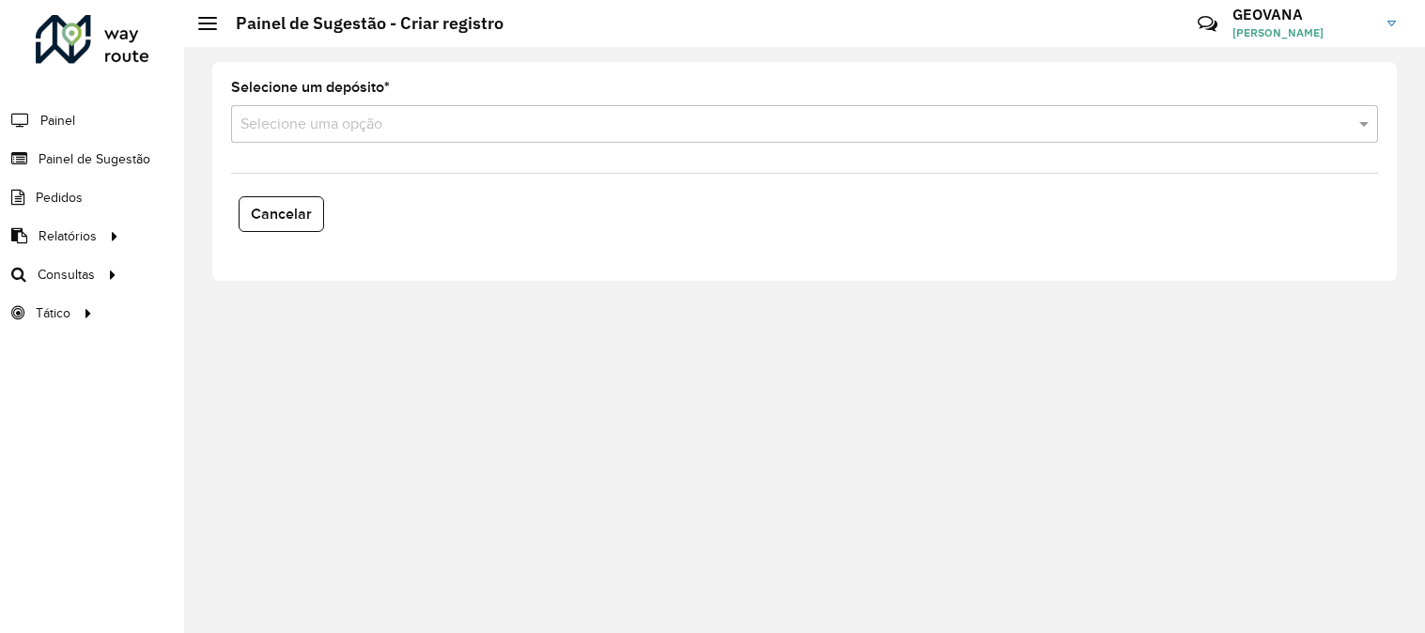  What do you see at coordinates (94, 159) in the screenshot?
I see `span: Painel de Sugestão` at bounding box center [94, 159].